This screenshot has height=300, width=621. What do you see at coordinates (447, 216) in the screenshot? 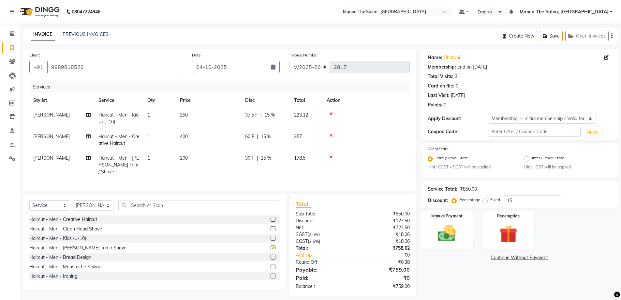
I see `label: Manual Payment` at bounding box center [447, 216].